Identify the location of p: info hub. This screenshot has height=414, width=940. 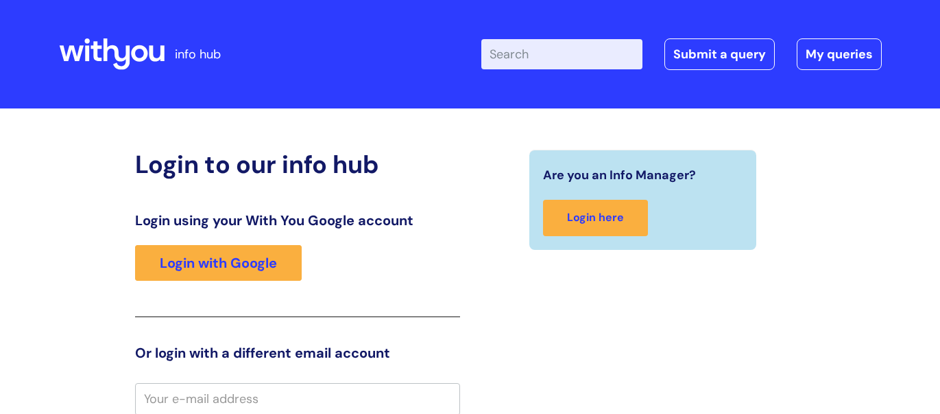
(198, 54).